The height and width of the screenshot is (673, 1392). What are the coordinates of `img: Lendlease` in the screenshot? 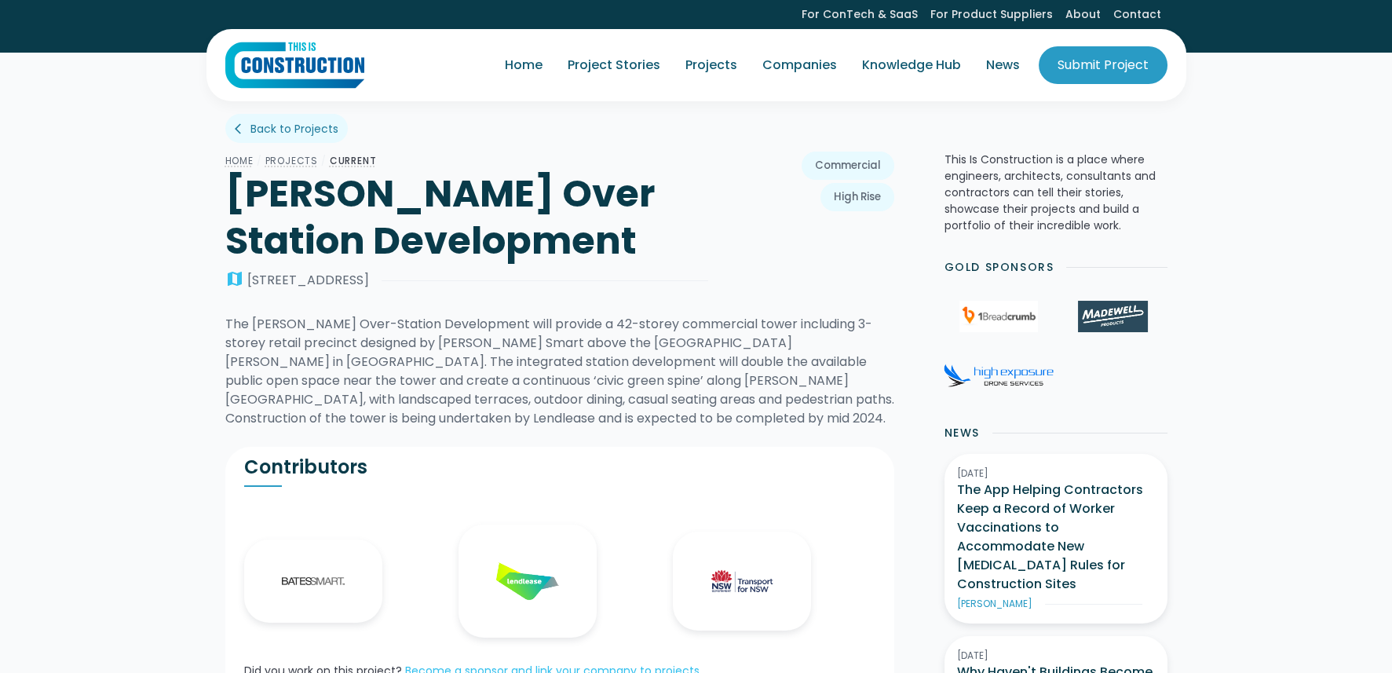 It's located at (528, 581).